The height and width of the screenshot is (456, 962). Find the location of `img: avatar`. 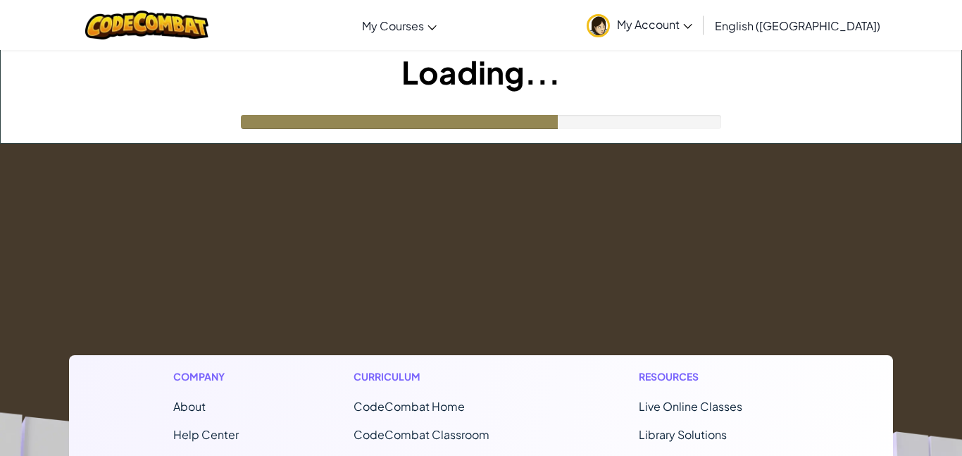

img: avatar is located at coordinates (598, 25).